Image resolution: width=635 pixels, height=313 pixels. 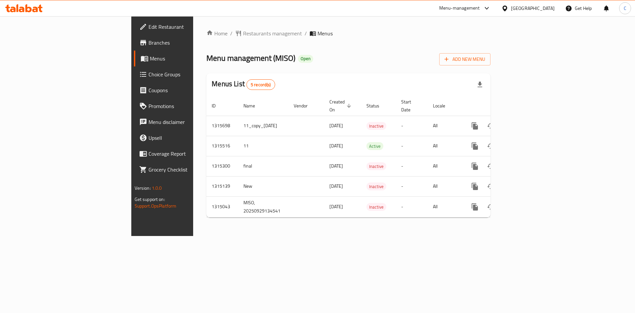 I want to click on span: Name, so click(x=253, y=106).